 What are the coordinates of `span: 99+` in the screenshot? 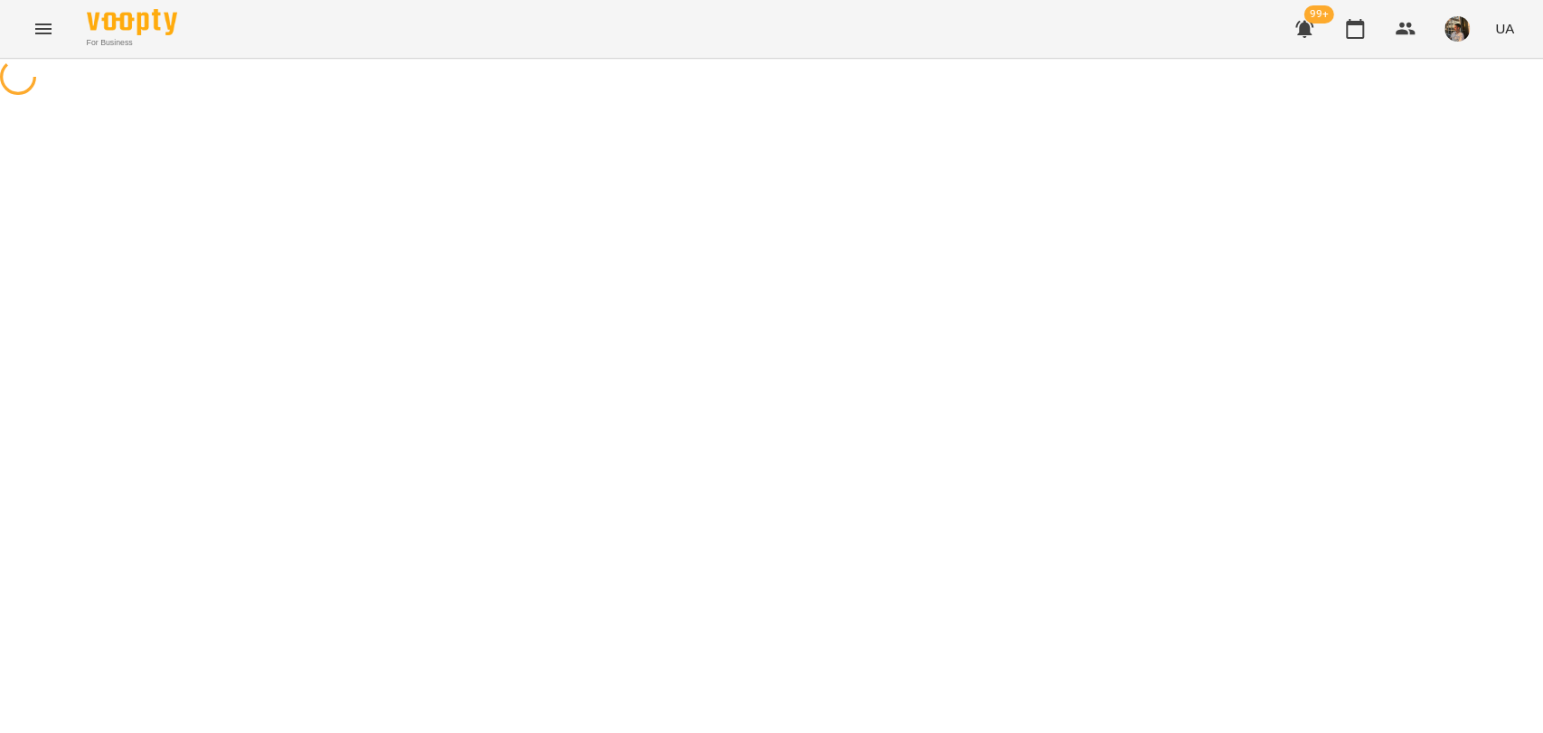 It's located at (1319, 14).